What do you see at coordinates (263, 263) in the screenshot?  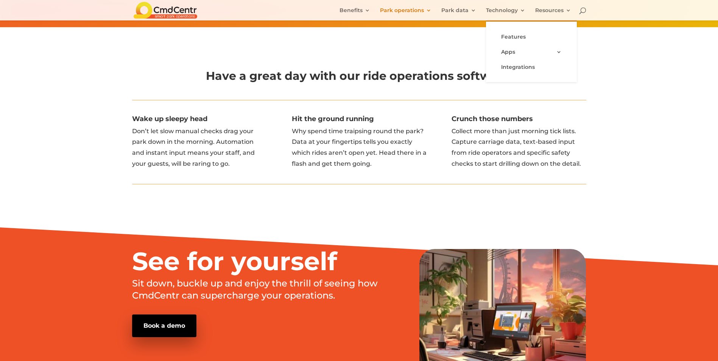 I see `h2: See for yourself` at bounding box center [263, 263].